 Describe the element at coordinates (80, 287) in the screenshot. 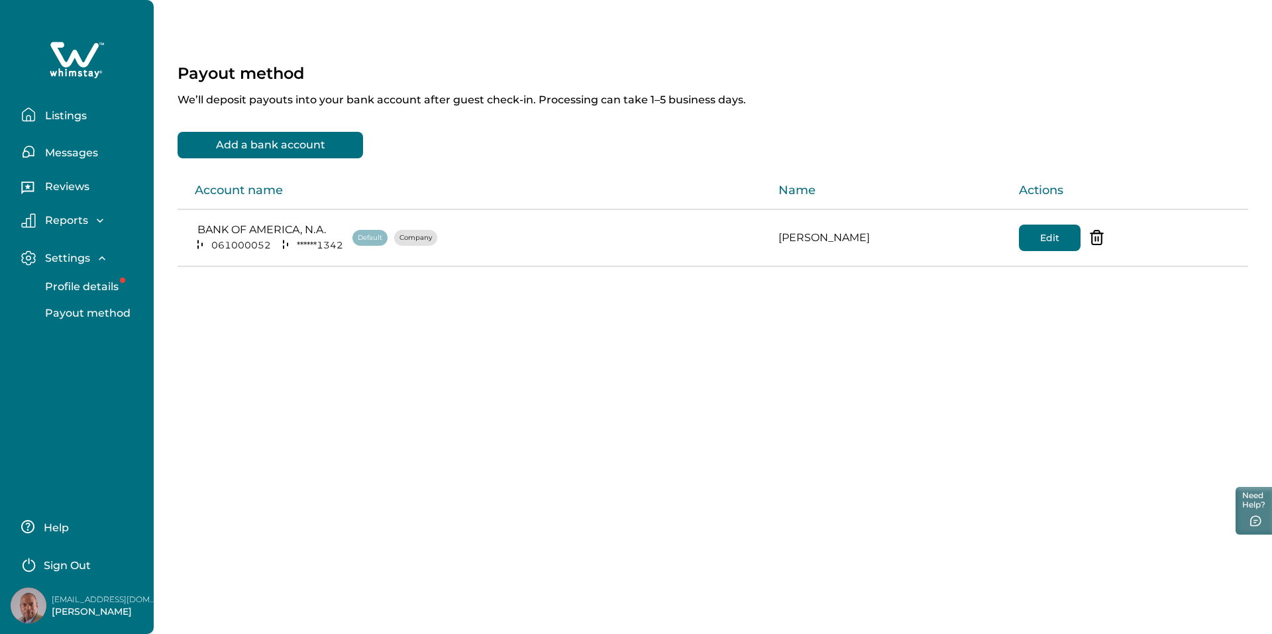

I see `p: Profile details` at that location.